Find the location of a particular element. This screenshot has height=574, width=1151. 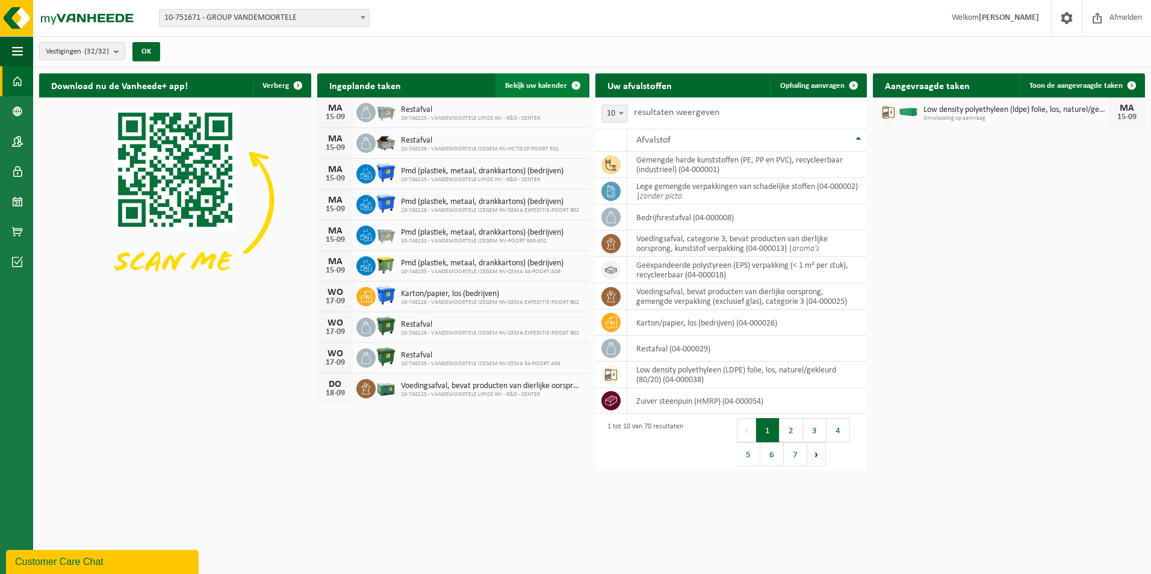

button: 5 is located at coordinates (748, 454).